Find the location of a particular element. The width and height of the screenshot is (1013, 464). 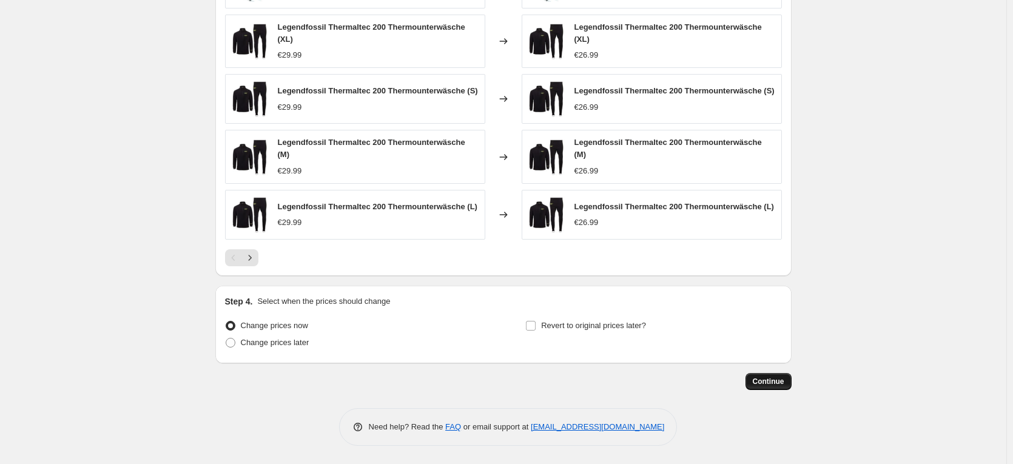

p: Select when the prices should change is located at coordinates (323, 302).